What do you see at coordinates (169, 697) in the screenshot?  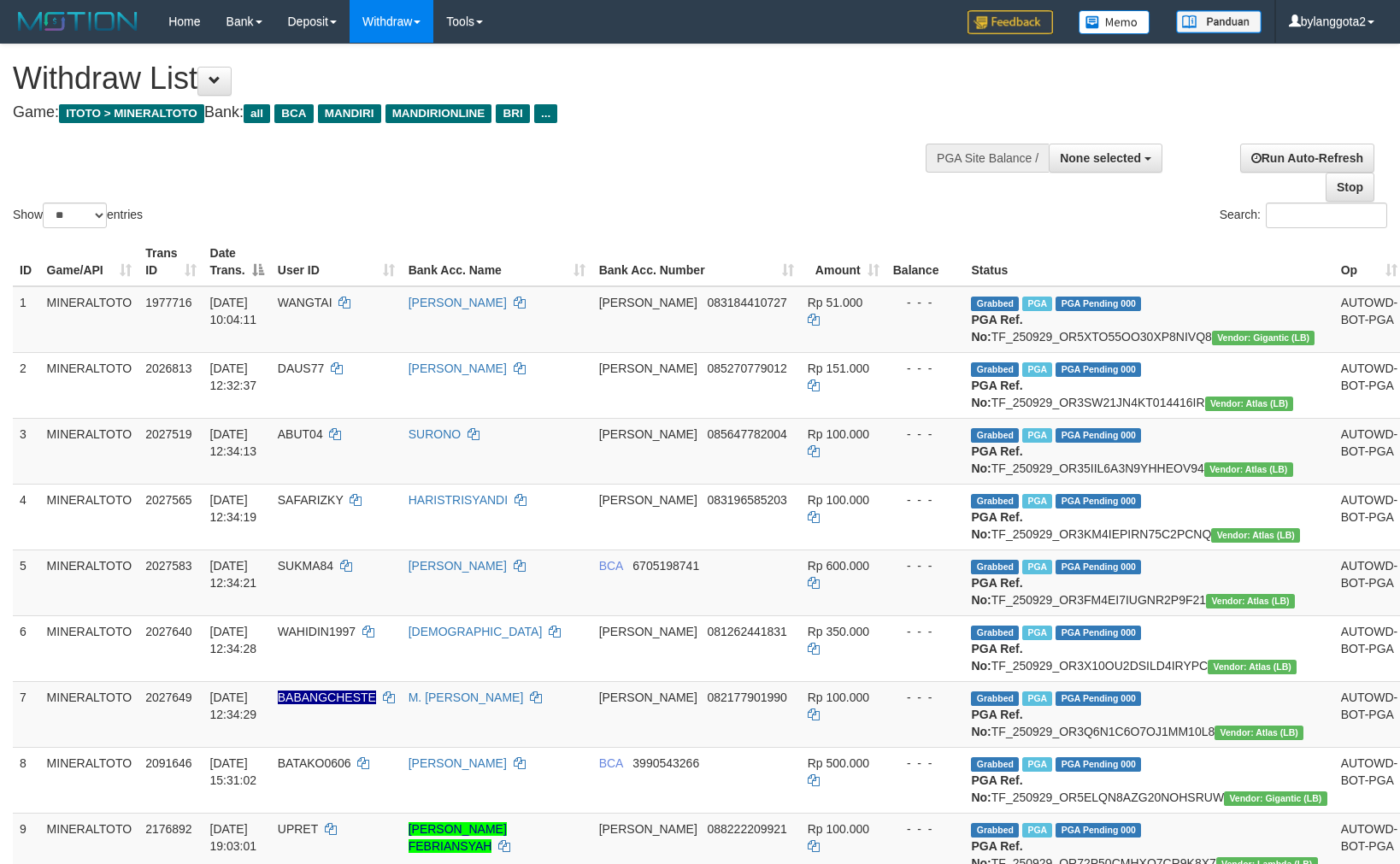 I see `span: 2027649` at bounding box center [169, 697].